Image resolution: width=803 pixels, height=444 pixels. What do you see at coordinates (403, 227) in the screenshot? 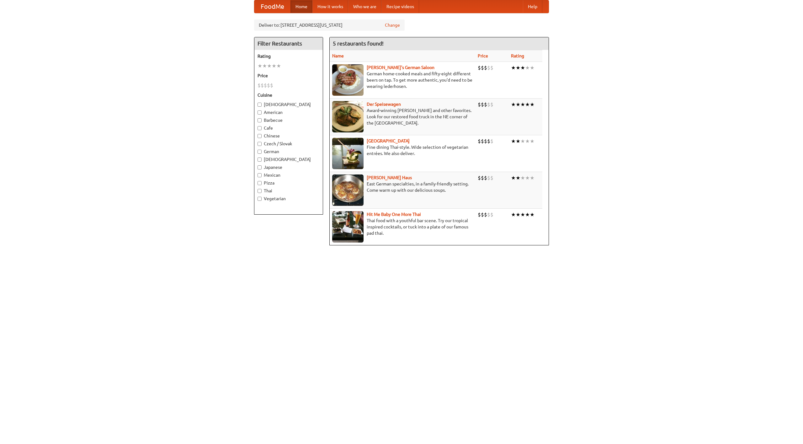
I see `p: Thai food with a youthful bar scene. Try our tropical inspired cocktails, or tuck into a plate of...` at bounding box center [403, 227].